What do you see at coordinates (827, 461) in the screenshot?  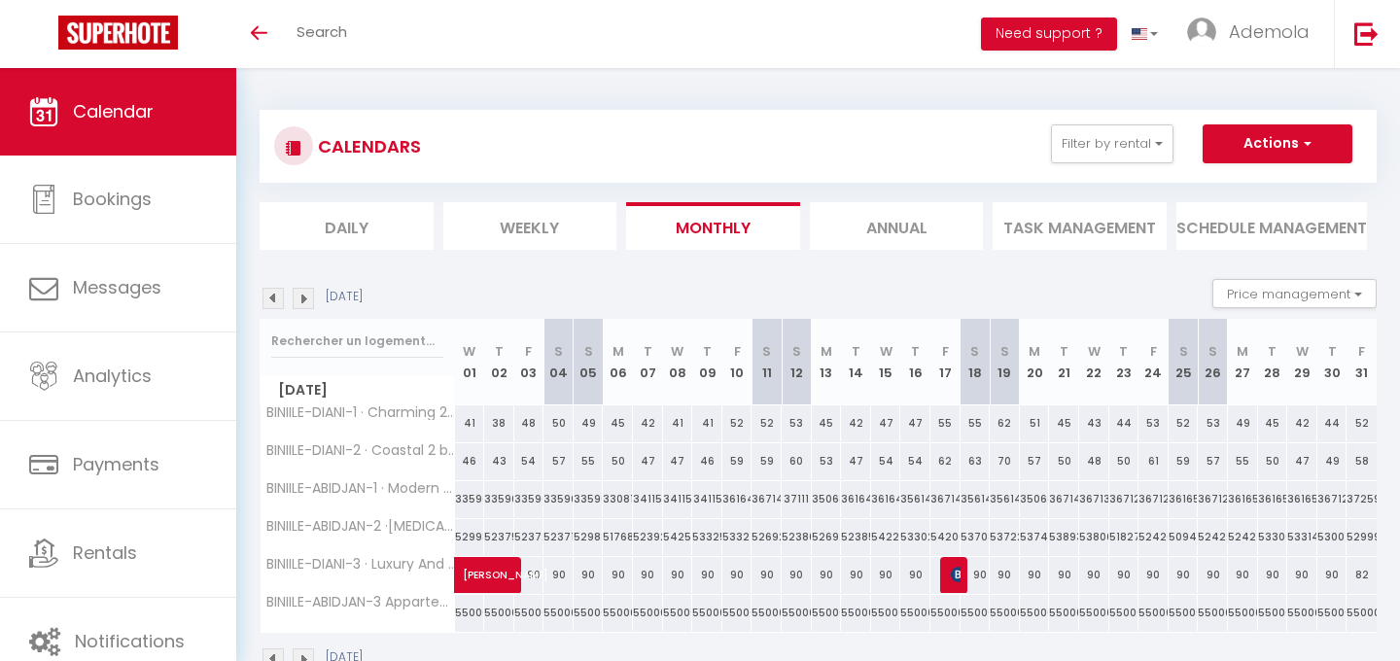 I see `div: 53` at bounding box center [827, 461].